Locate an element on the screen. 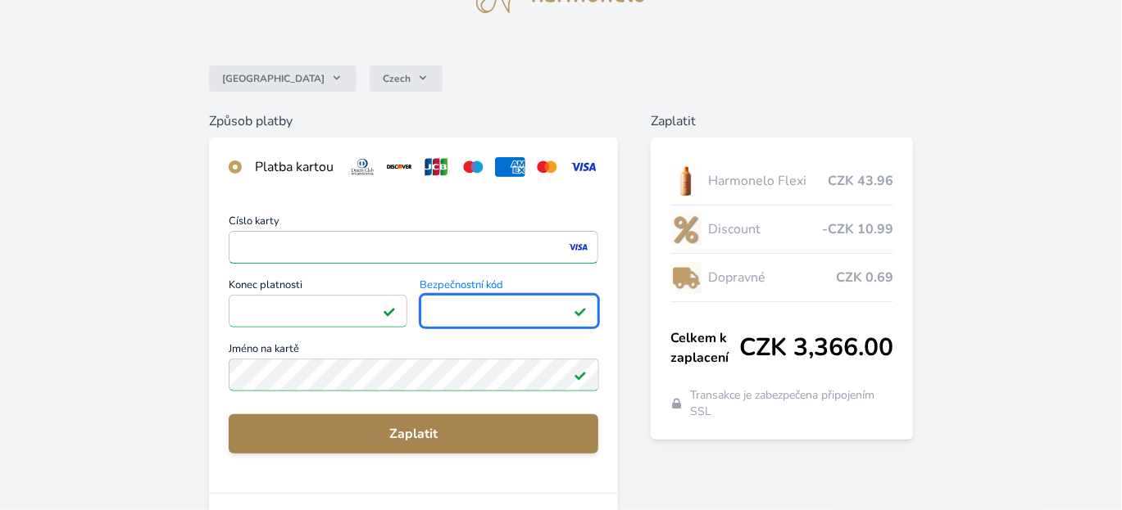 The image size is (1122, 510). input: Jméno na kartěPlatné pole is located at coordinates (414, 375).